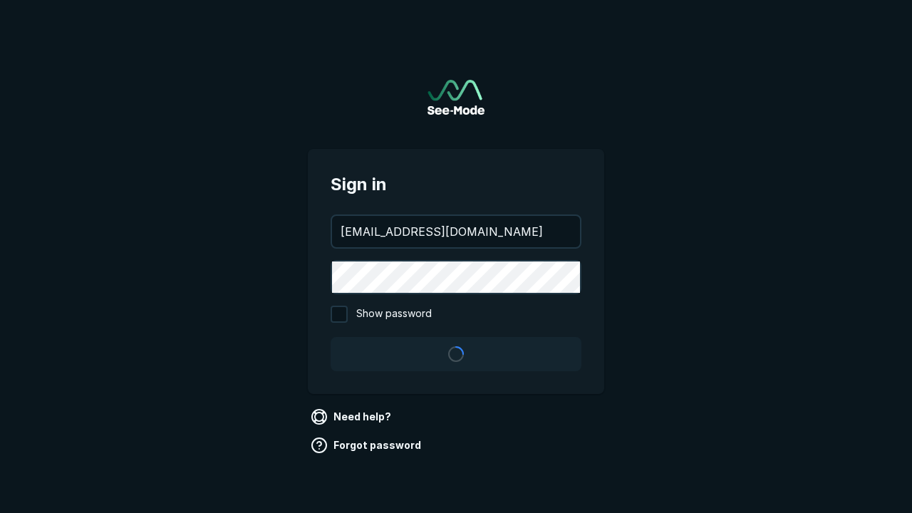  I want to click on input: your@email.com, so click(456, 232).